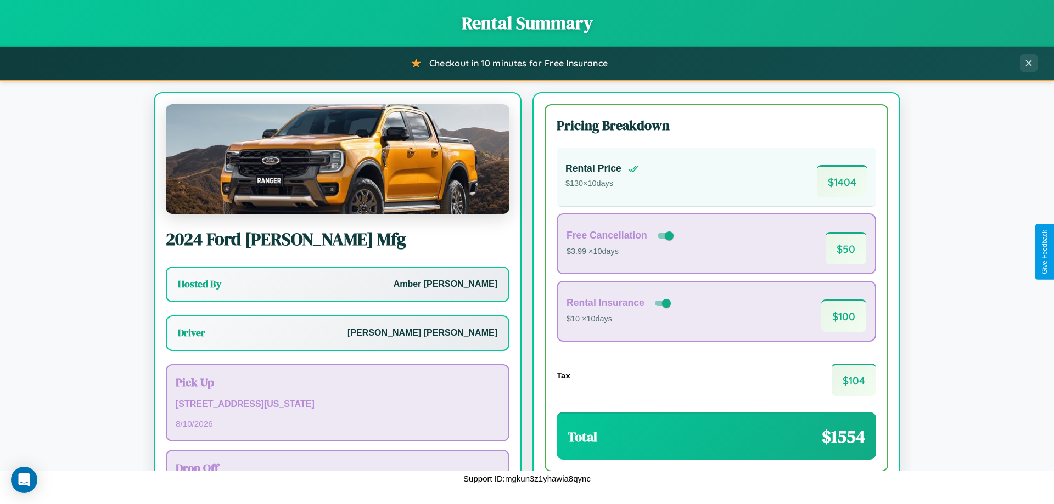 Image resolution: width=1054 pixels, height=504 pixels. I want to click on p: Support ID: mgkun3z1yhawia8qync, so click(527, 479).